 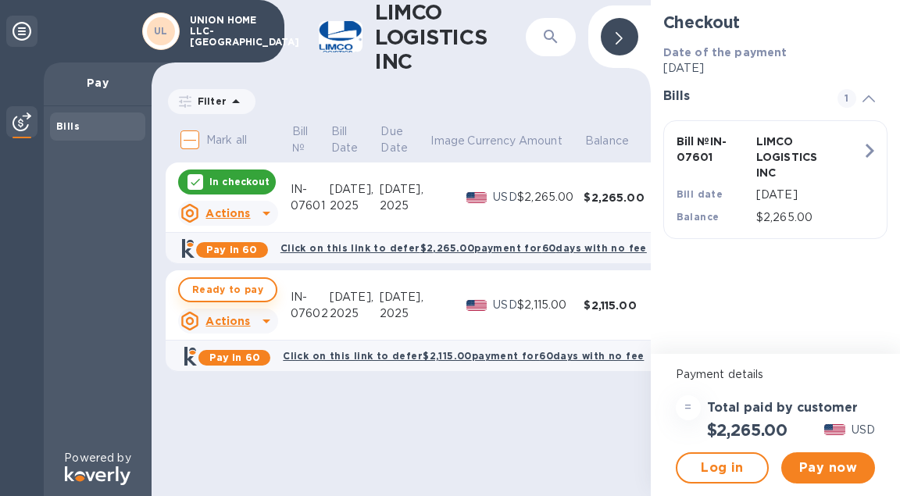 I want to click on b: Date of the payment, so click(x=725, y=52).